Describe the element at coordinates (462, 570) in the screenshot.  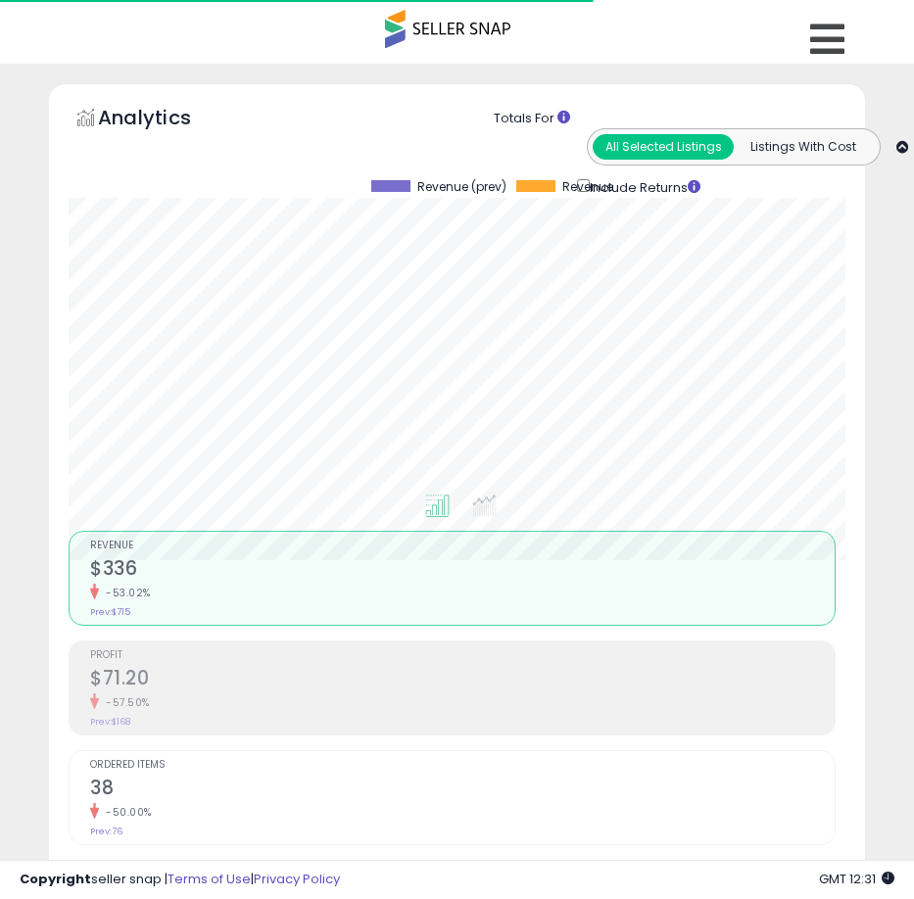
I see `h2: $336` at that location.